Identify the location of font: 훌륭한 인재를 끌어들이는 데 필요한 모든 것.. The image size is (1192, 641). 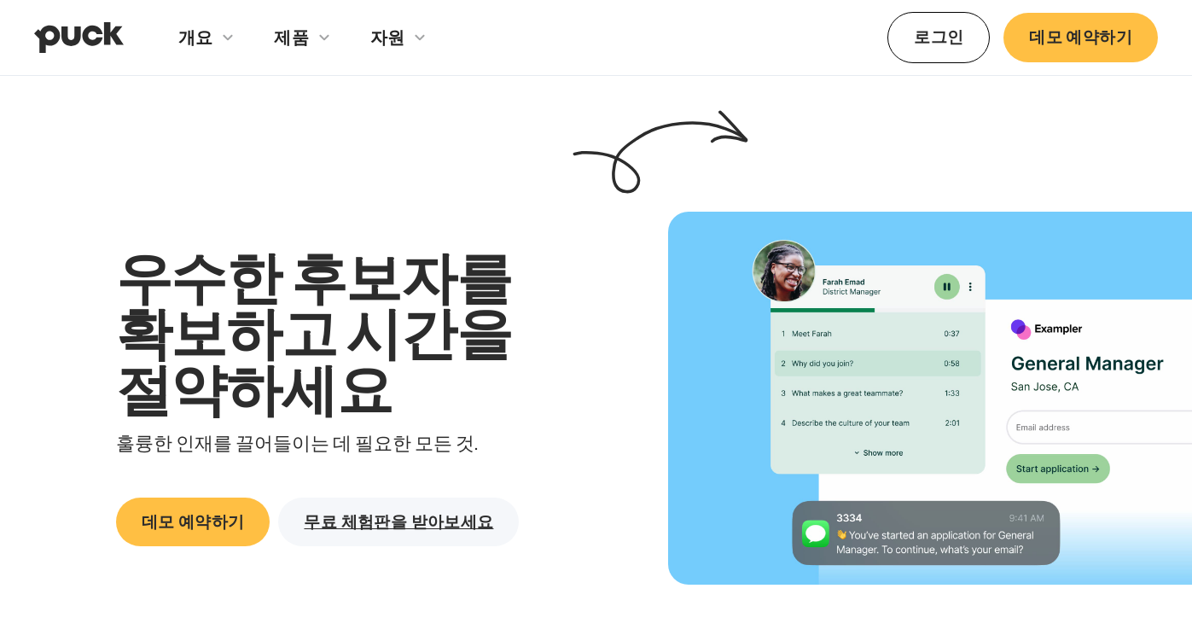
(297, 443).